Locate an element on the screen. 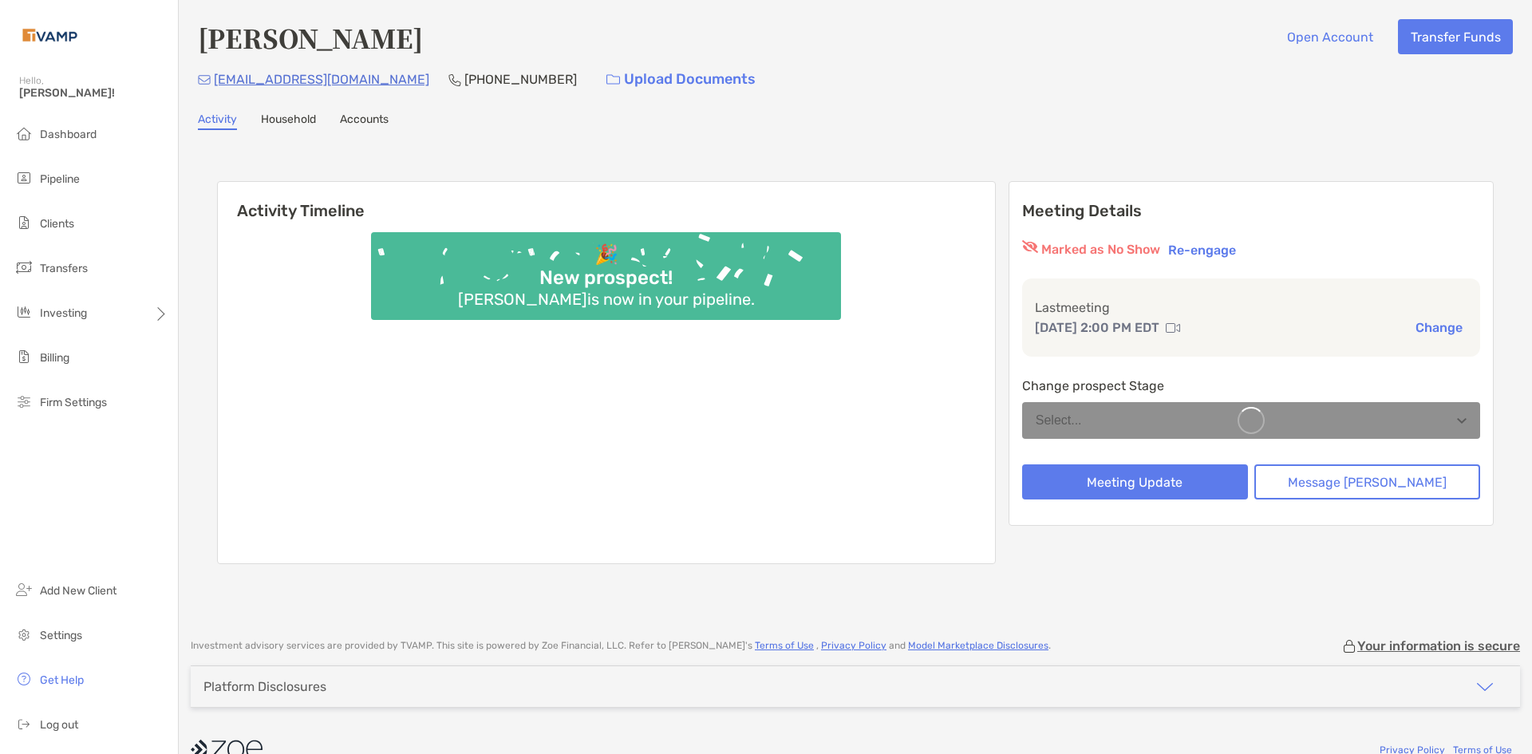 The height and width of the screenshot is (754, 1532). p: Your information is secure is located at coordinates (1438, 645).